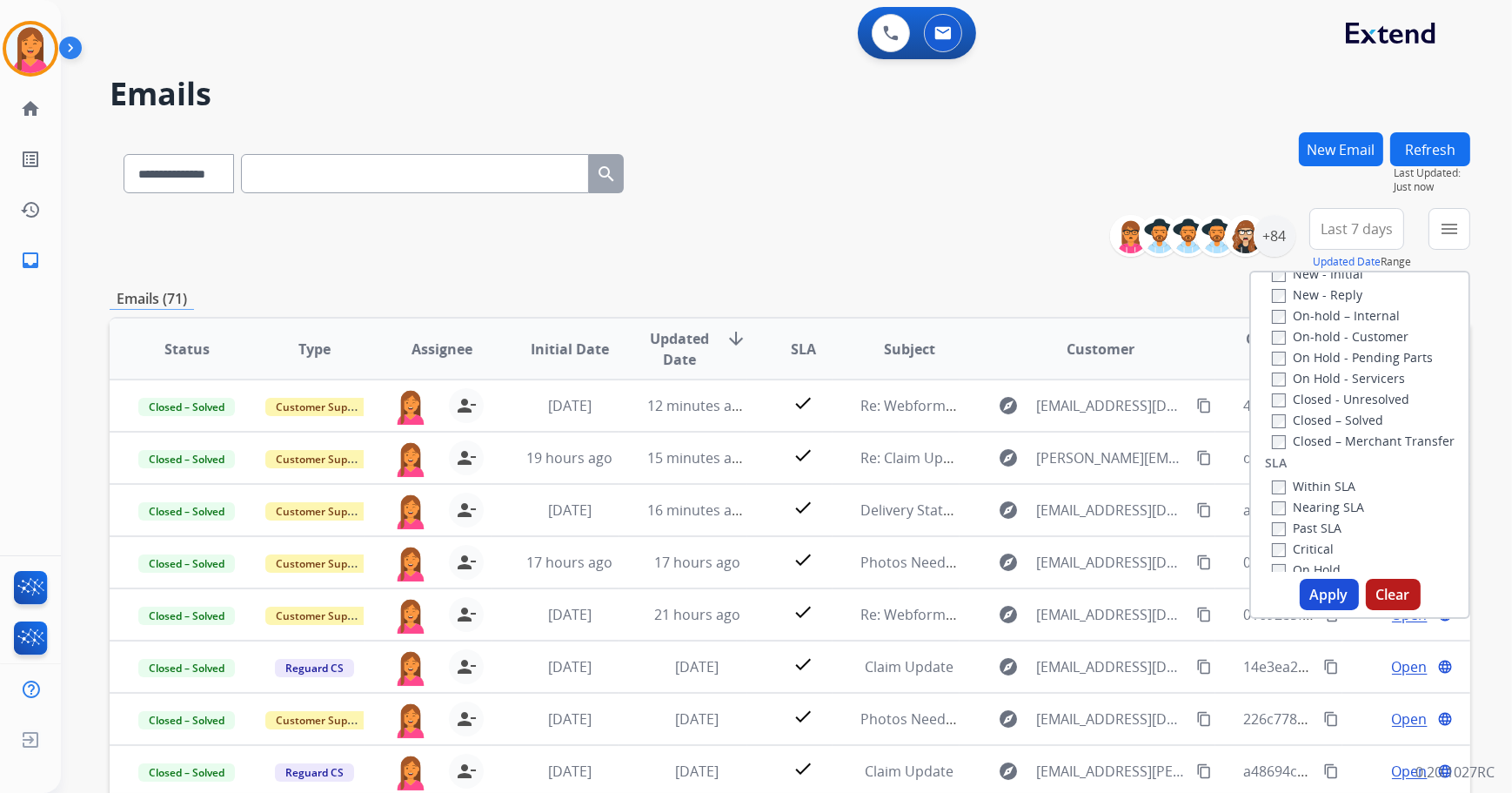 The width and height of the screenshot is (1512, 793). Describe the element at coordinates (31, 109) in the screenshot. I see `mat-icon: home` at that location.